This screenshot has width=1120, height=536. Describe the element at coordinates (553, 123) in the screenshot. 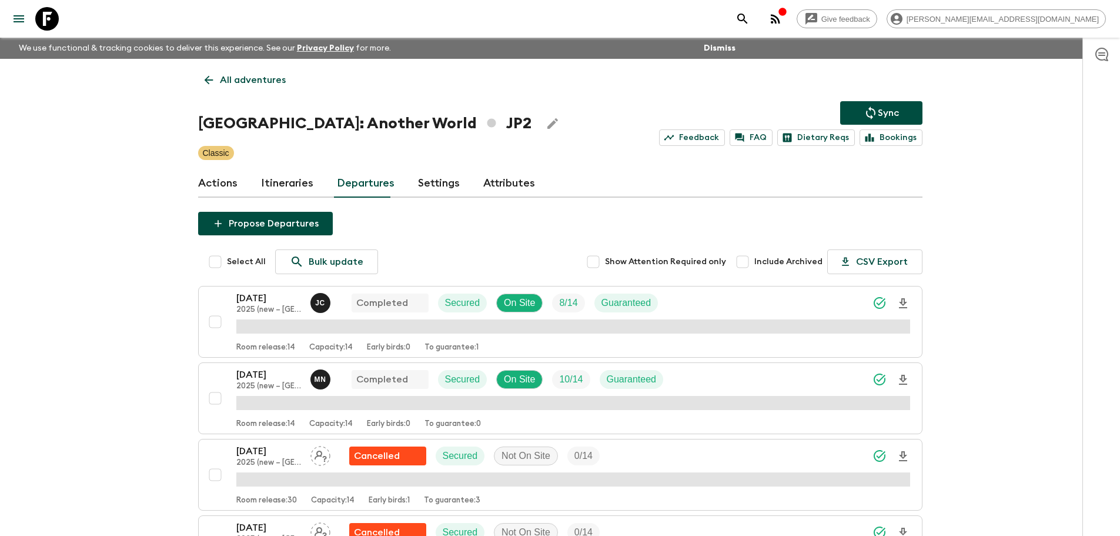

I see `button: Edit Adventure Title` at that location.